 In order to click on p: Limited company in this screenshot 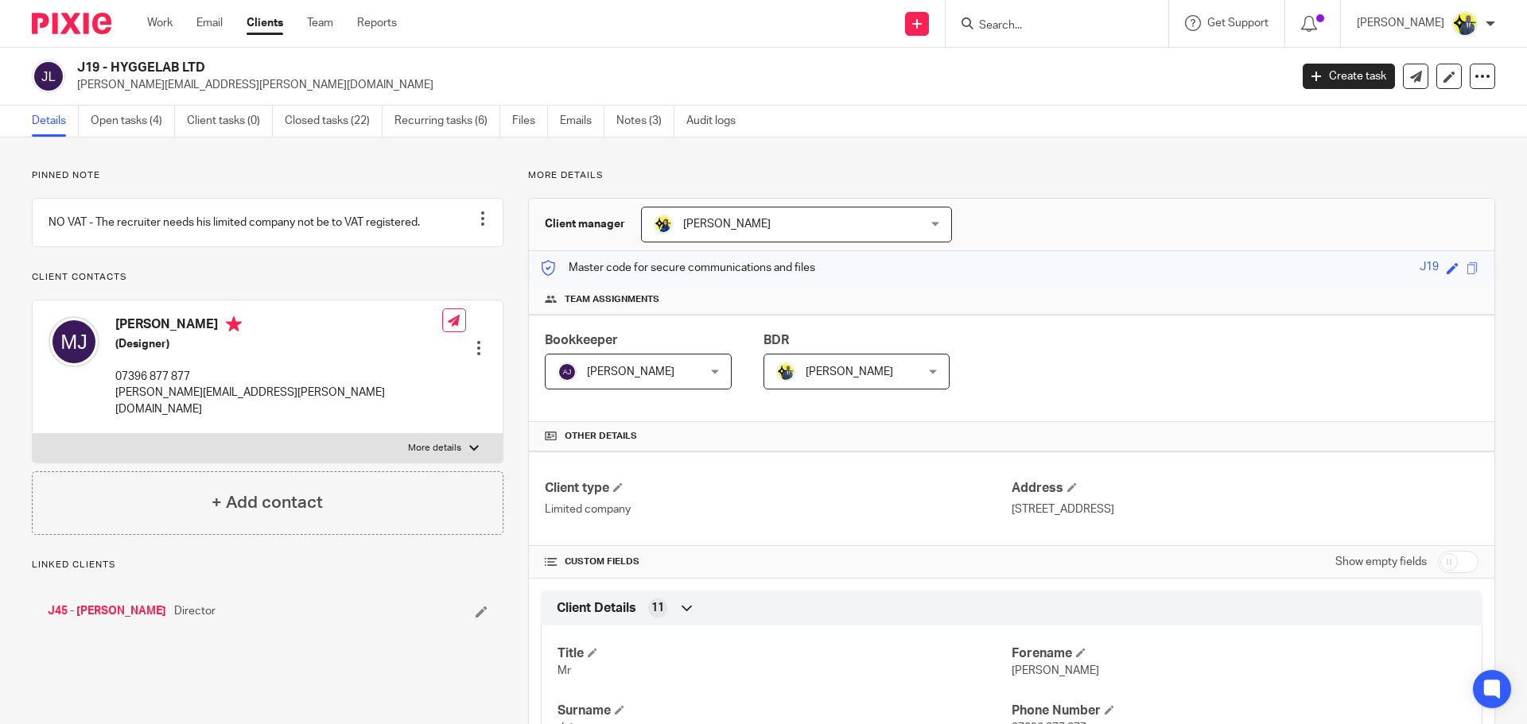, I will do `click(778, 510)`.